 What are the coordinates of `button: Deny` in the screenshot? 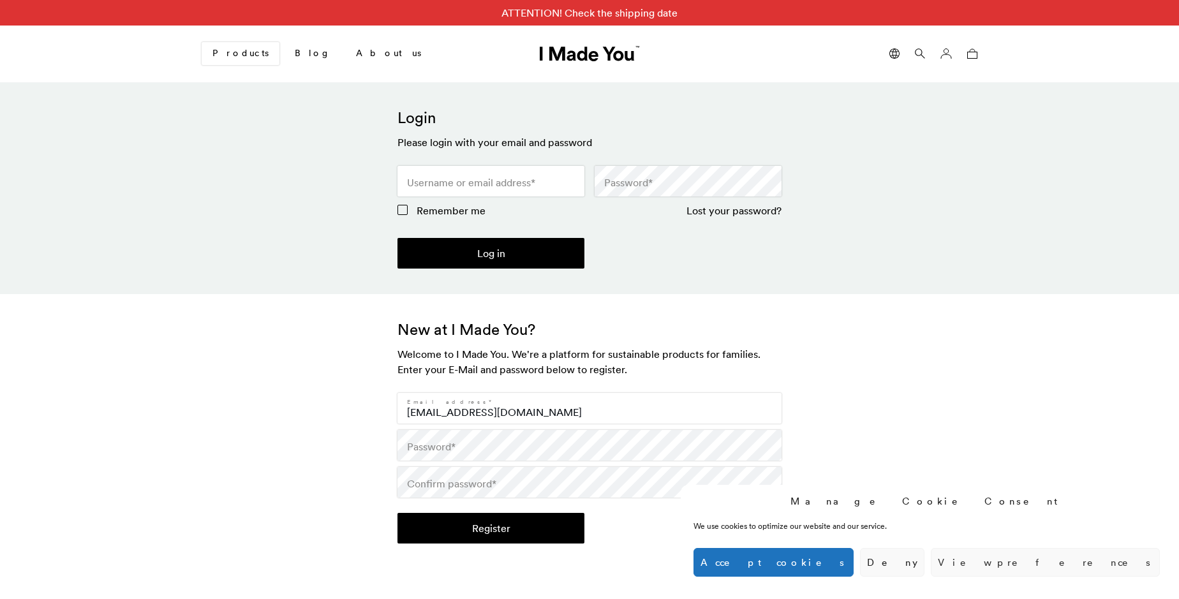 It's located at (892, 562).